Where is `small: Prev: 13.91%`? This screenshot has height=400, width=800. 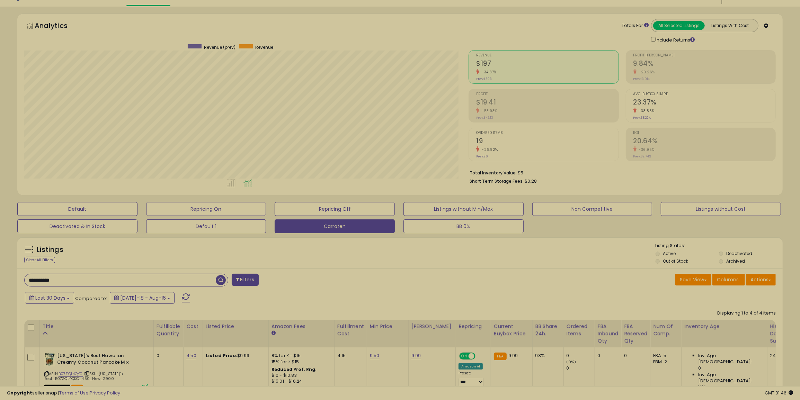 small: Prev: 13.91% is located at coordinates (642, 79).